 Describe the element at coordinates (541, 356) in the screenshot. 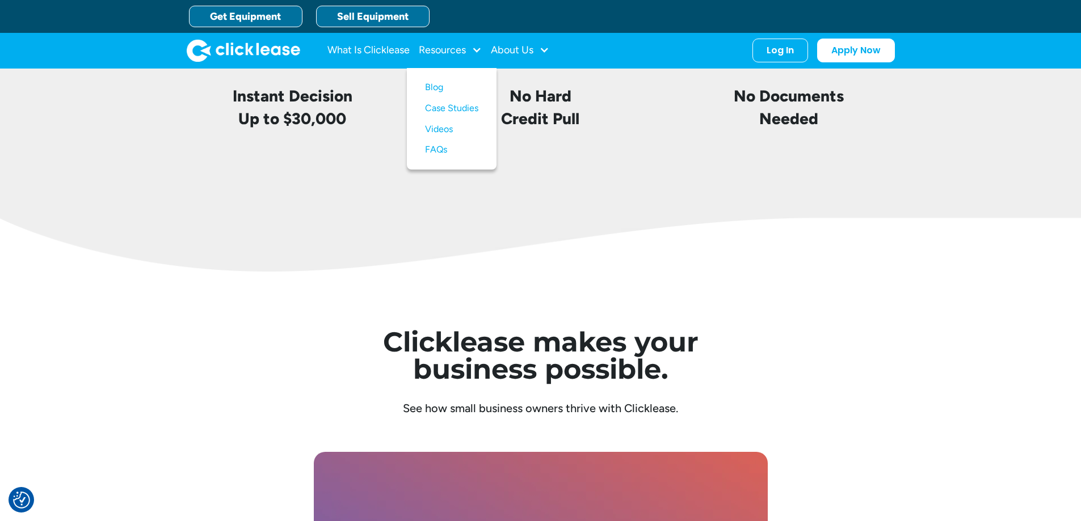

I see `h1: Clicklease makes your business possible.` at that location.